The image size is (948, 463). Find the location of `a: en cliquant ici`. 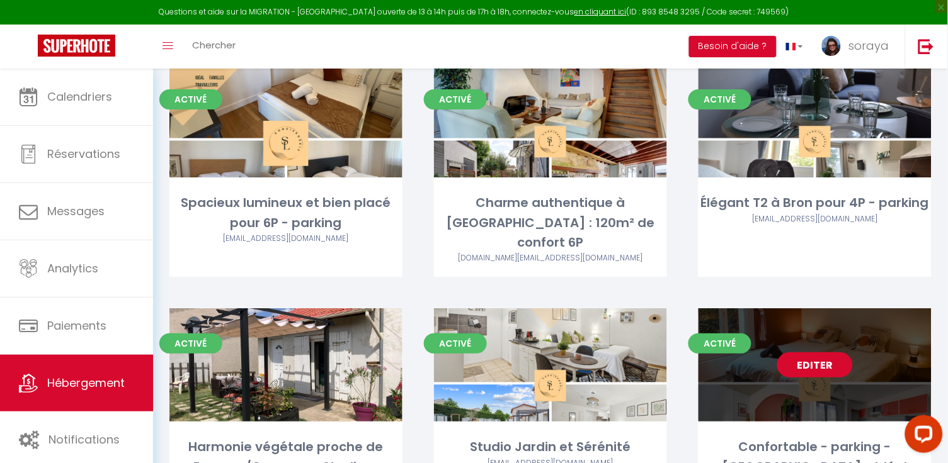

a: en cliquant ici is located at coordinates (600, 11).